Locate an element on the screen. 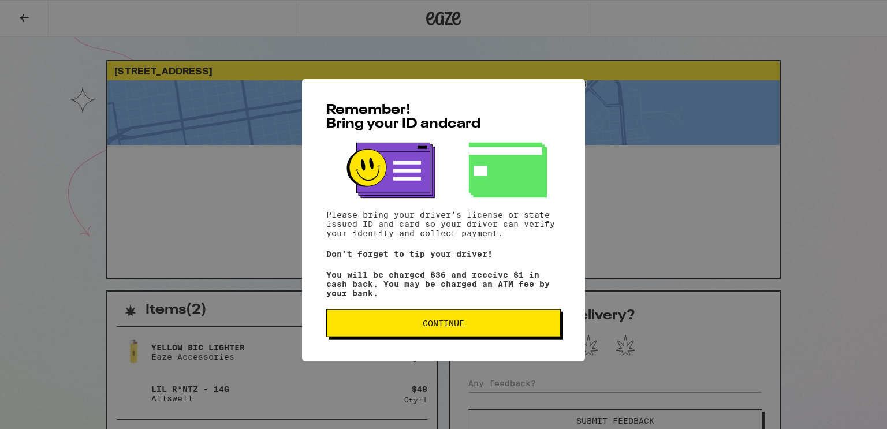  span: Remember! Bring your ID and card is located at coordinates (403, 111).